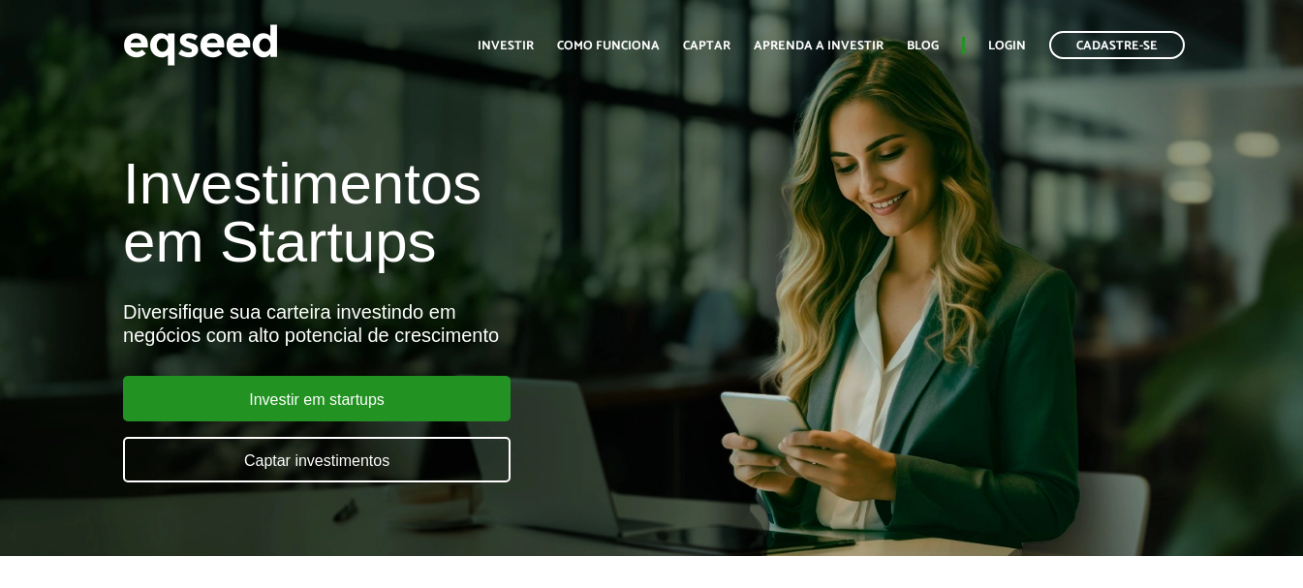 Image resolution: width=1303 pixels, height=588 pixels. I want to click on img: EqSeed, so click(201, 45).